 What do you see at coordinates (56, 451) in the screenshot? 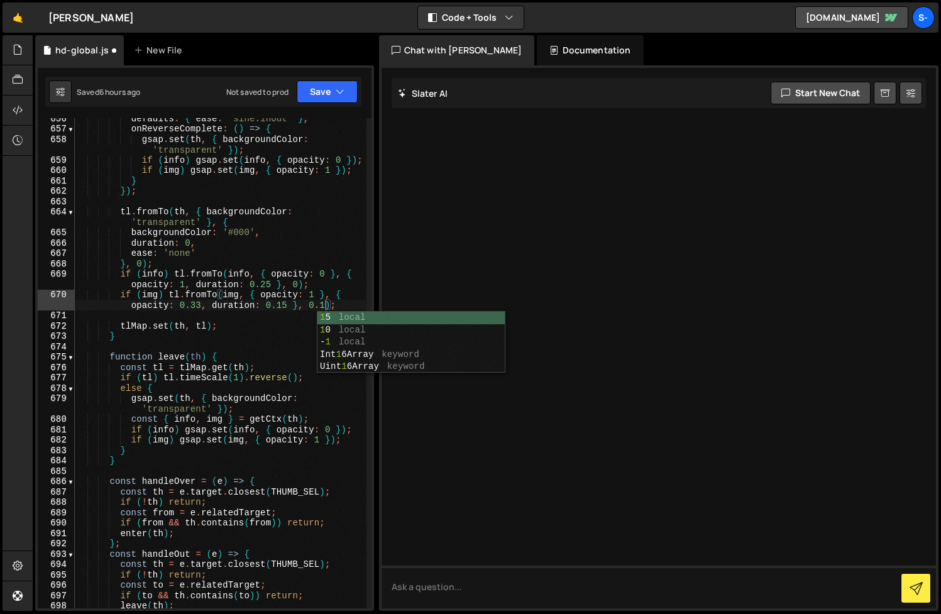
I see `div: 683` at bounding box center [56, 451].